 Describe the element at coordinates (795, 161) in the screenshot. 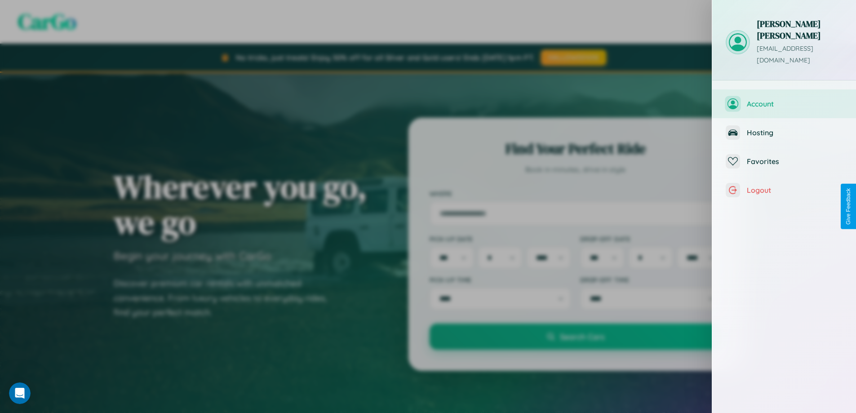

I see `span: Favorites` at that location.